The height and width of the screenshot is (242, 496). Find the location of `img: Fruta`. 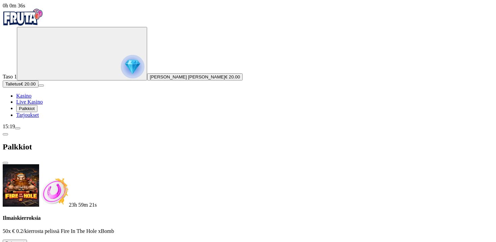

img: Fruta is located at coordinates (23, 17).